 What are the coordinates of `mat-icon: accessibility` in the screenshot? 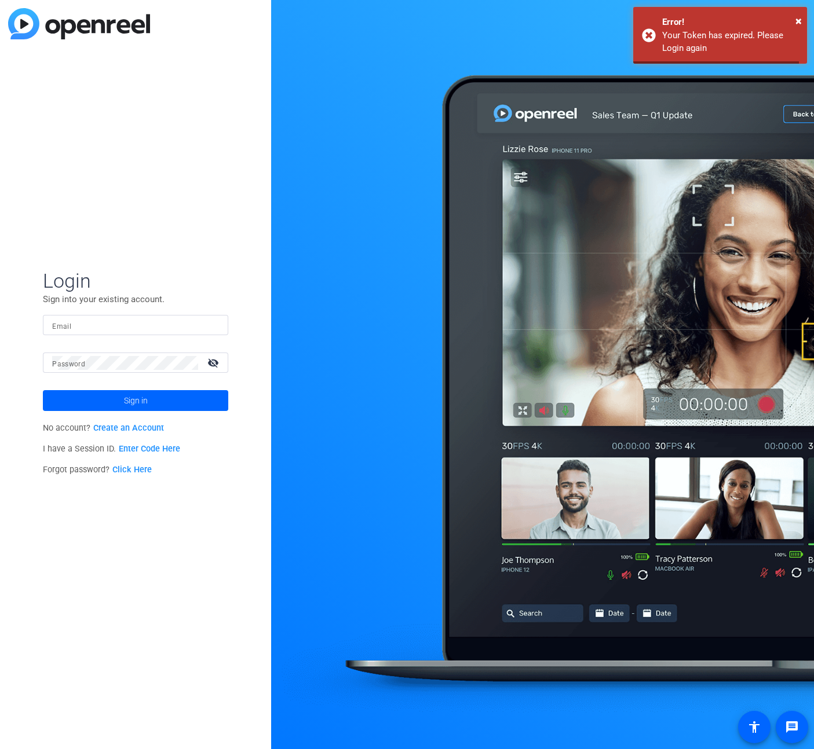 It's located at (754, 727).